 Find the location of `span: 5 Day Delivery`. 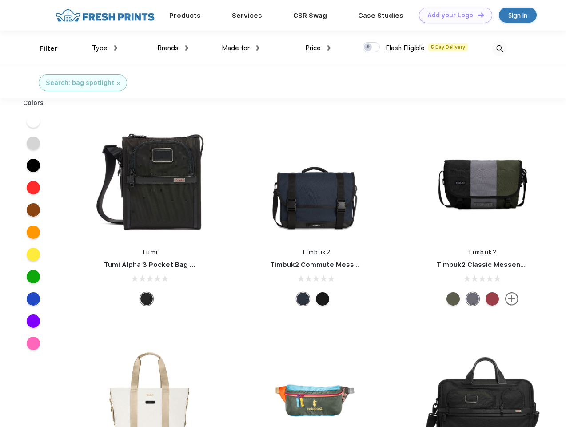

span: 5 Day Delivery is located at coordinates (448, 47).